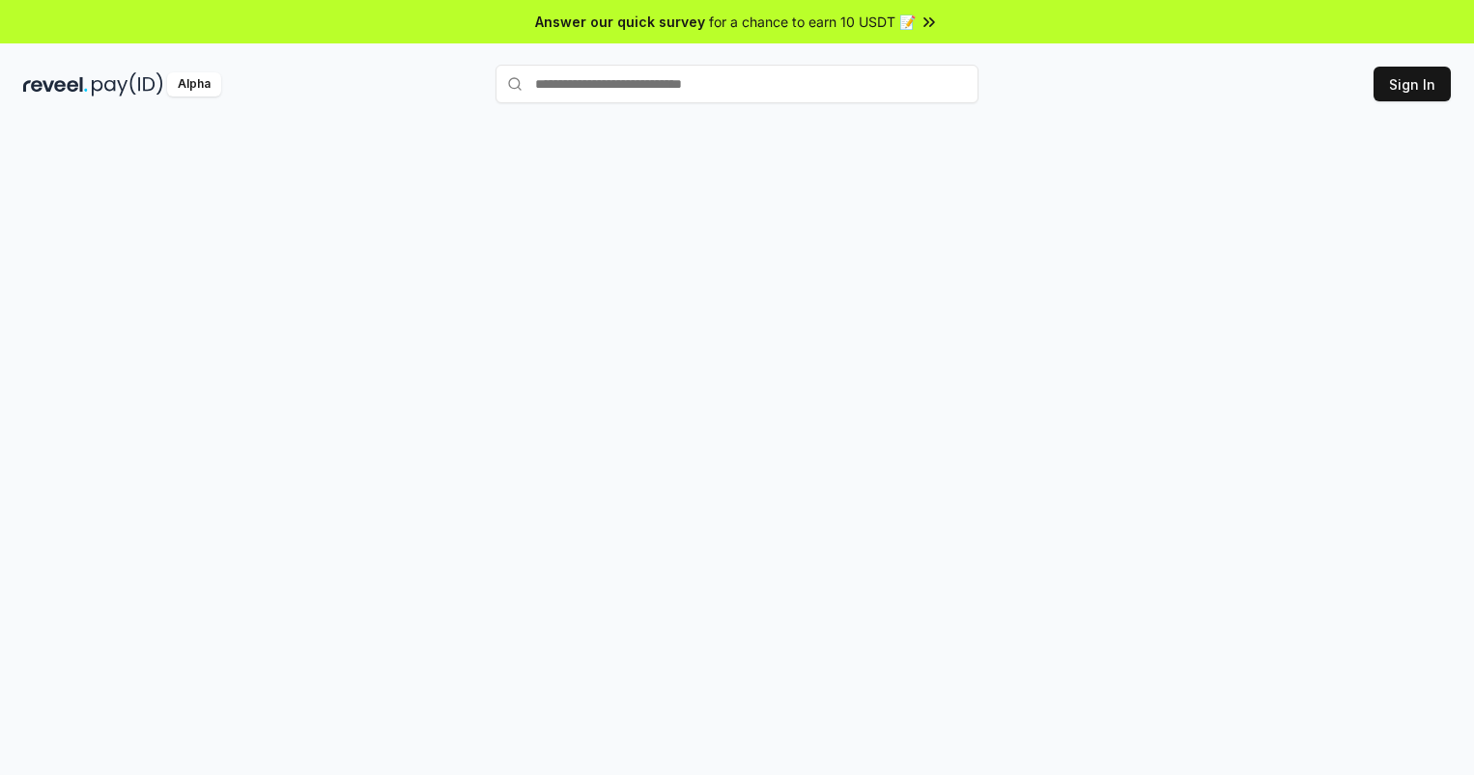 This screenshot has height=775, width=1474. I want to click on img: pay_id, so click(127, 84).